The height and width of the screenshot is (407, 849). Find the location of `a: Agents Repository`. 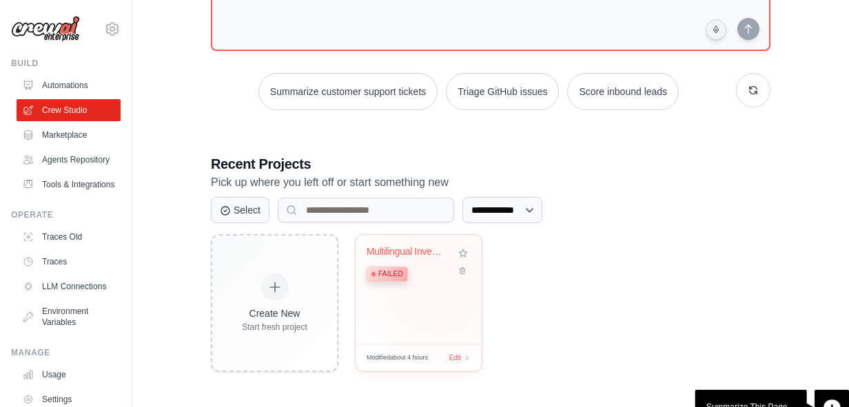

a: Agents Repository is located at coordinates (68, 160).